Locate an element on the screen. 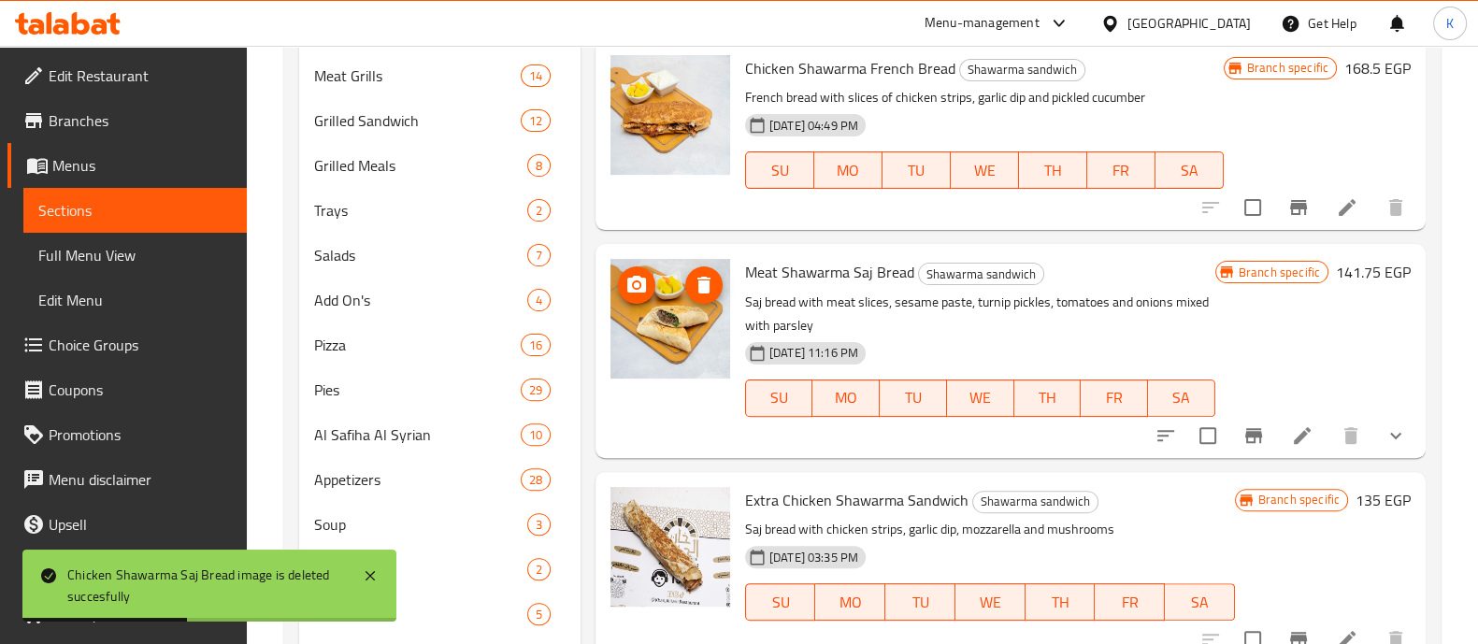  span: Sections is located at coordinates (135, 210).